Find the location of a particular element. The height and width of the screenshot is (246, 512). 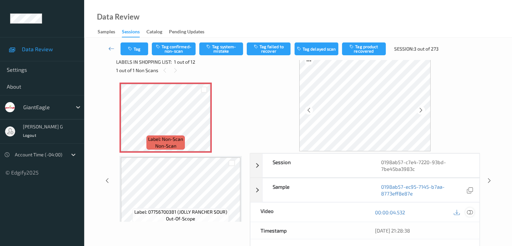

span: Label: 07756700381 (JOLLY RANCHER SOUR) is located at coordinates (181, 212).